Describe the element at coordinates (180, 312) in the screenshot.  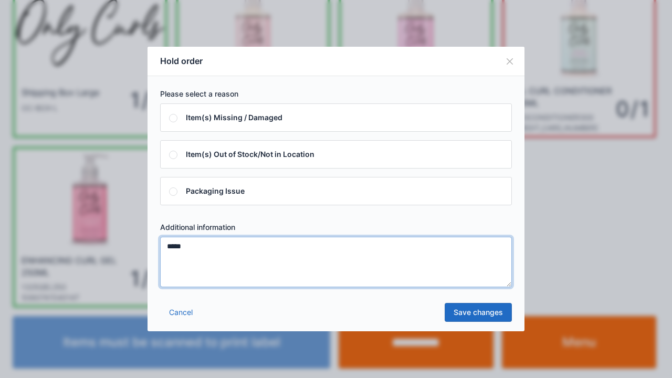
I see `a: Cancel` at that location.